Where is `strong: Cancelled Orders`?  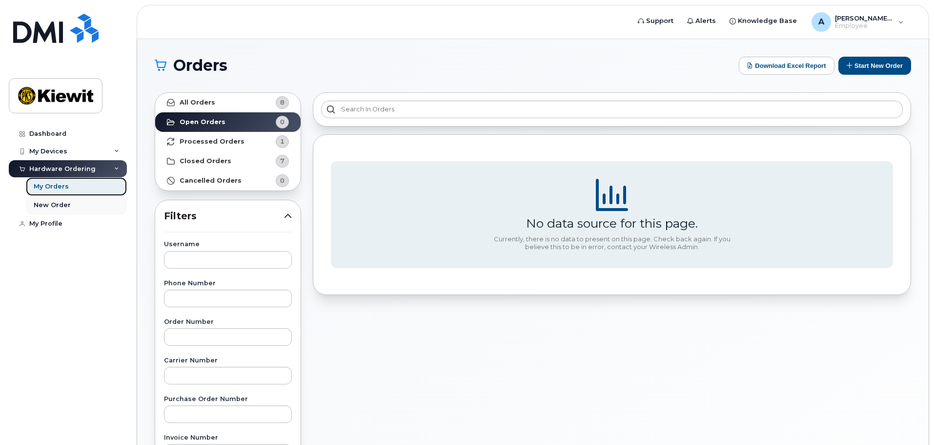
strong: Cancelled Orders is located at coordinates (210, 181).